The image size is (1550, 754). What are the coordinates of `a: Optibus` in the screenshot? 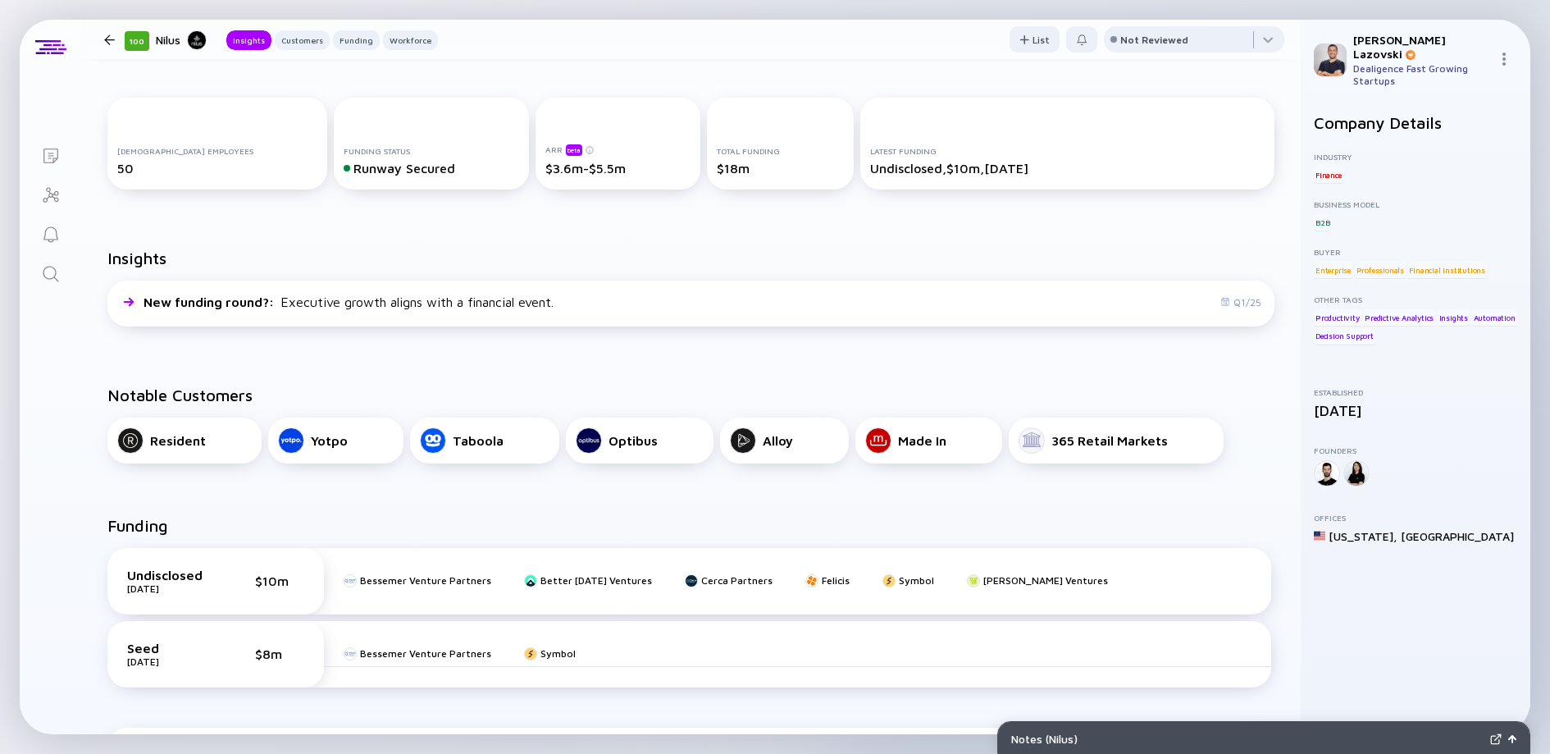 It's located at (640, 440).